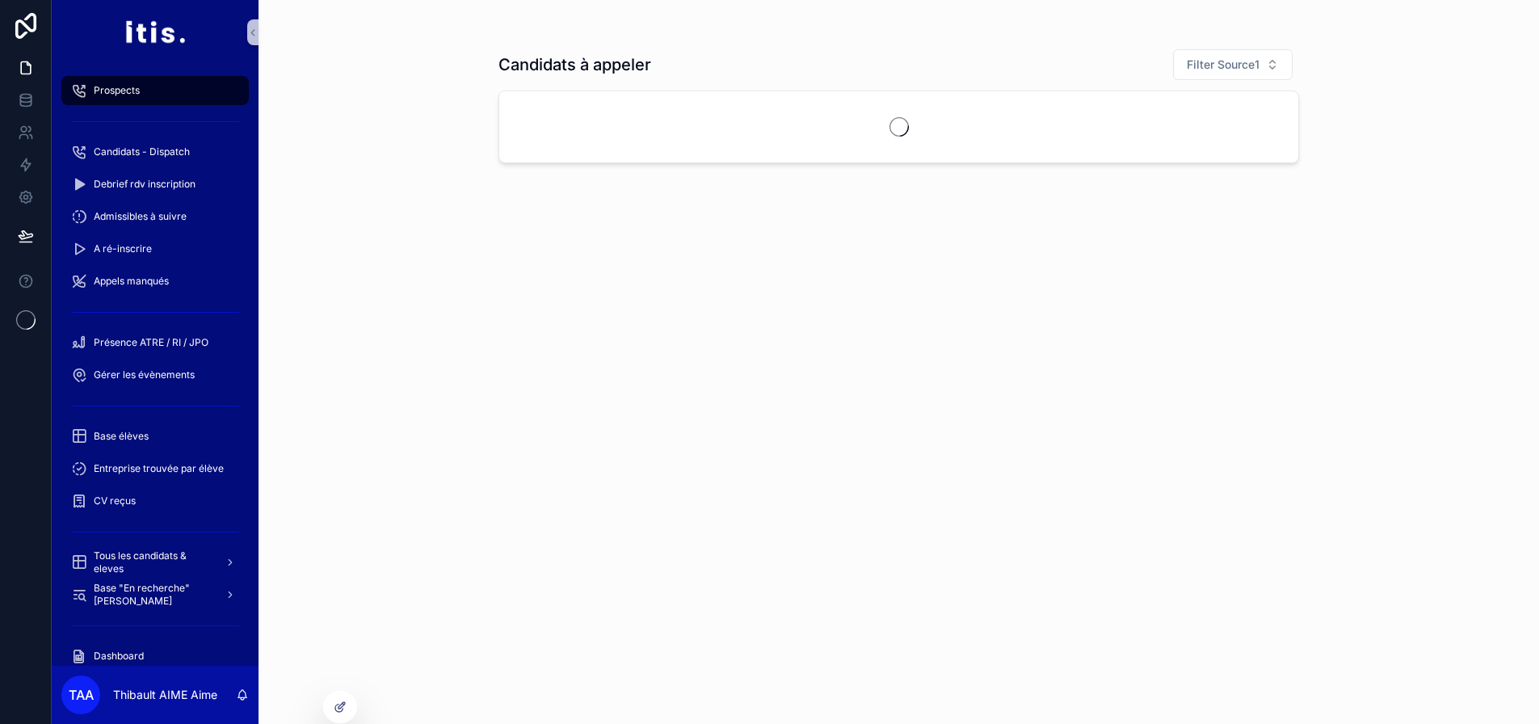 This screenshot has height=724, width=1539. I want to click on img: App logo, so click(154, 32).